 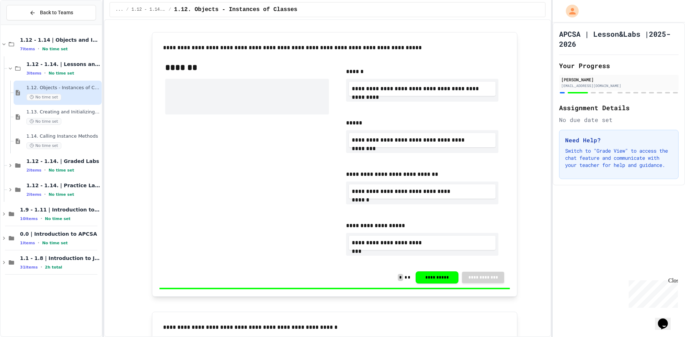 I want to click on span: 1.12 - 1.14. | Graded Labs, so click(x=63, y=161).